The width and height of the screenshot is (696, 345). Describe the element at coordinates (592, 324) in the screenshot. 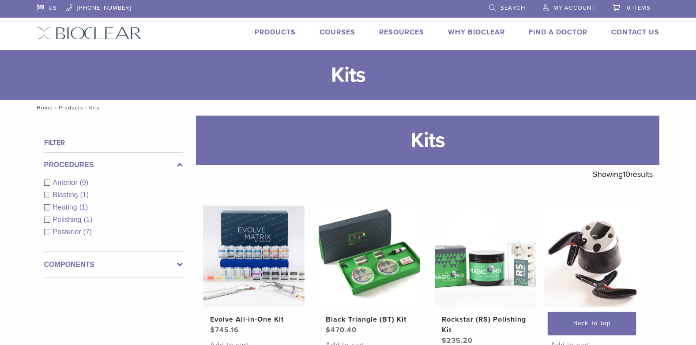

I see `a: Back To Top` at that location.